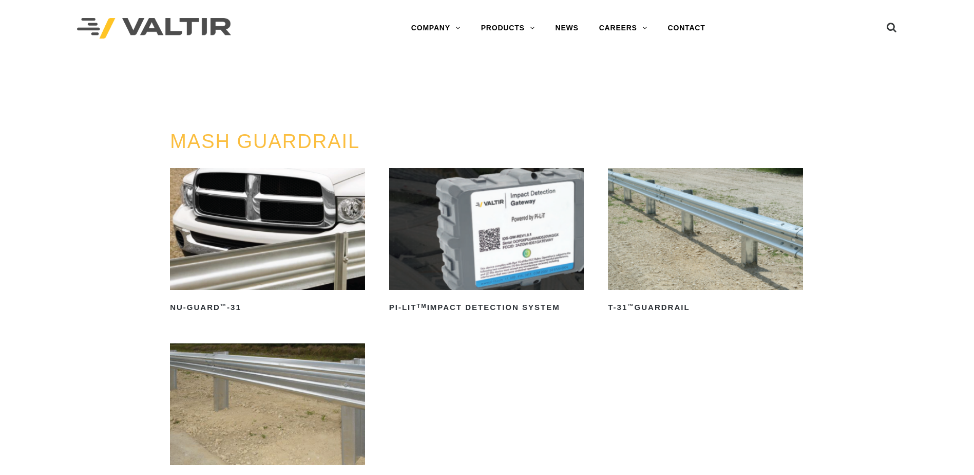 The width and height of the screenshot is (974, 475). Describe the element at coordinates (706, 241) in the screenshot. I see `a: T-31™Guardrail` at that location.